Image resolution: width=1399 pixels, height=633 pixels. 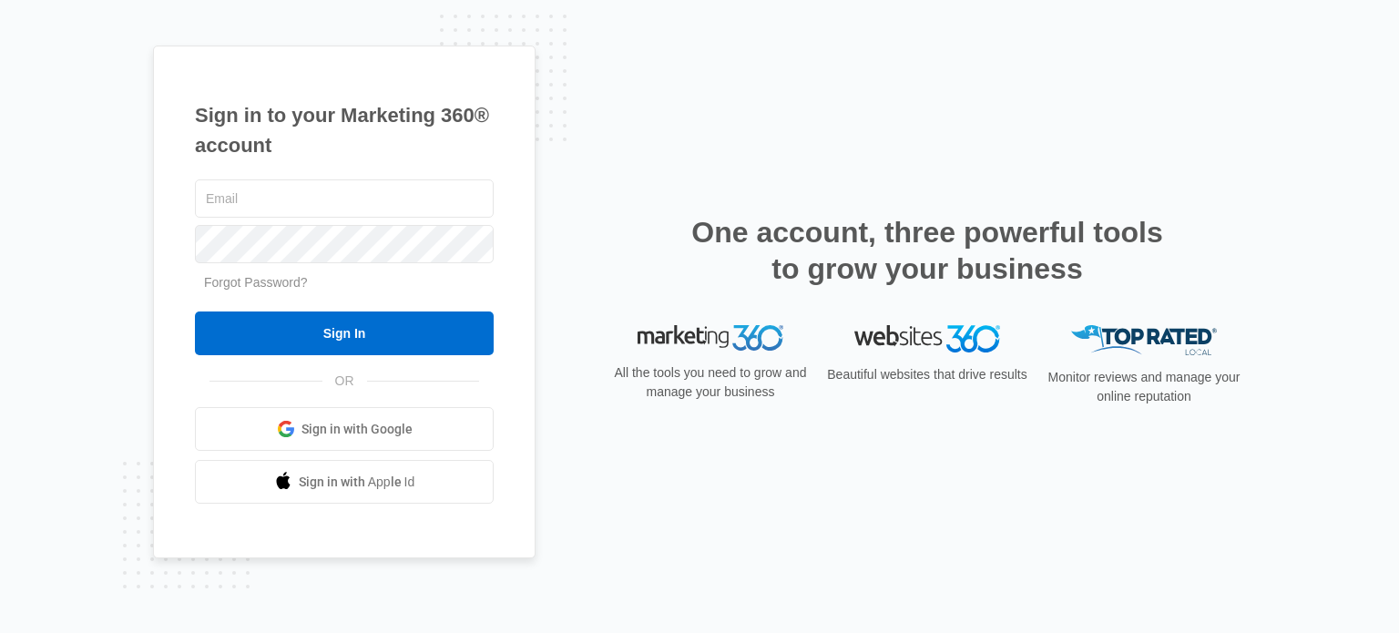 I want to click on a: Sign in with Google, so click(x=344, y=429).